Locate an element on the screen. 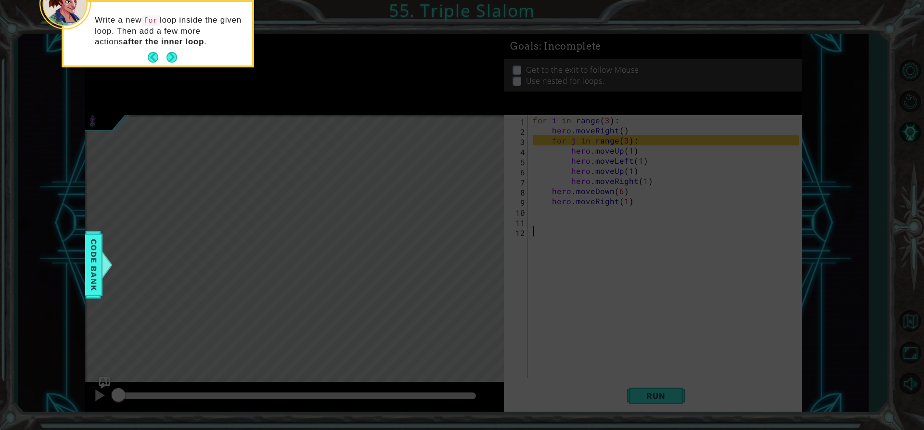 This screenshot has width=924, height=430. code: for is located at coordinates (151, 21).